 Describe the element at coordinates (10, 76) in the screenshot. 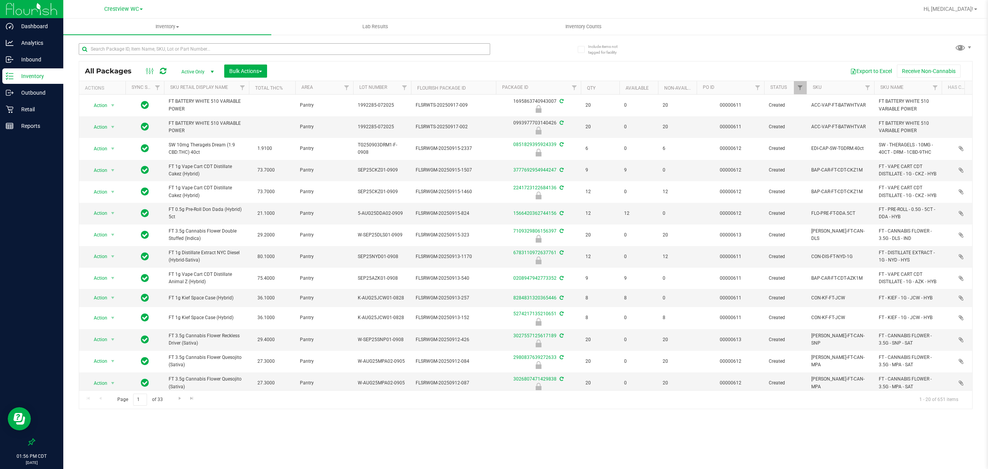

I see `inline-svg: Inventory` at that location.